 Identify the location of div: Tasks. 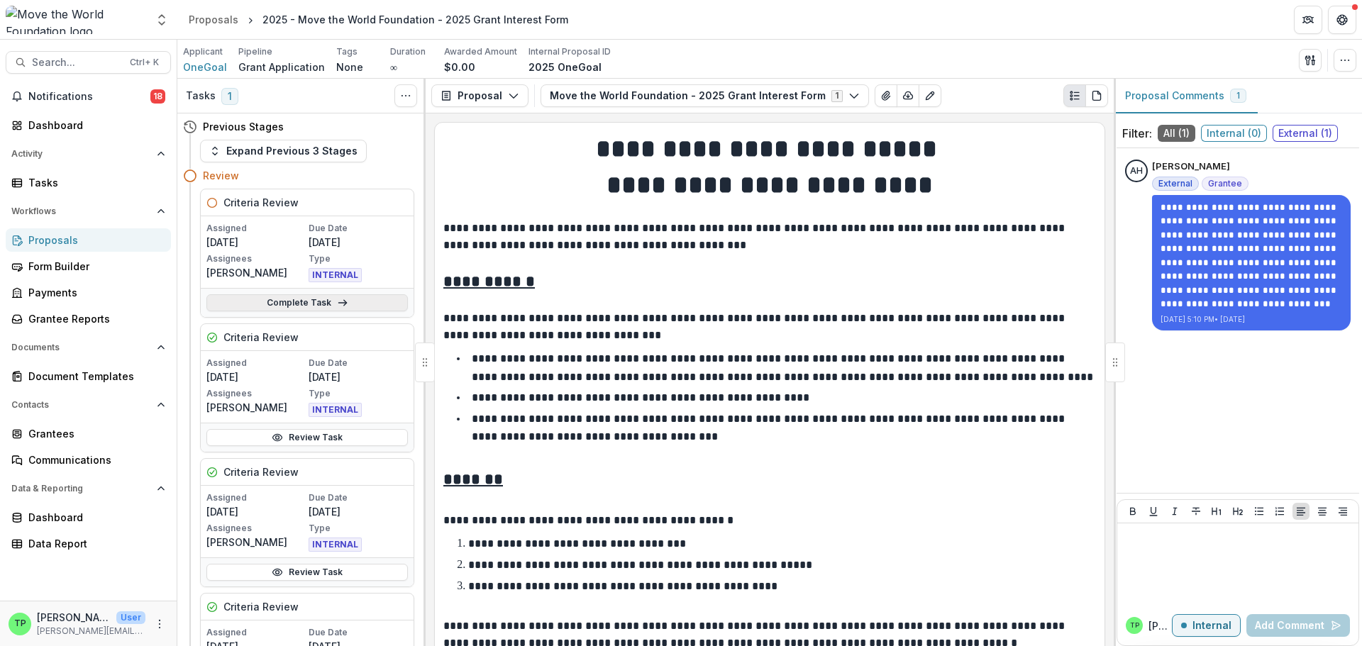
(94, 182).